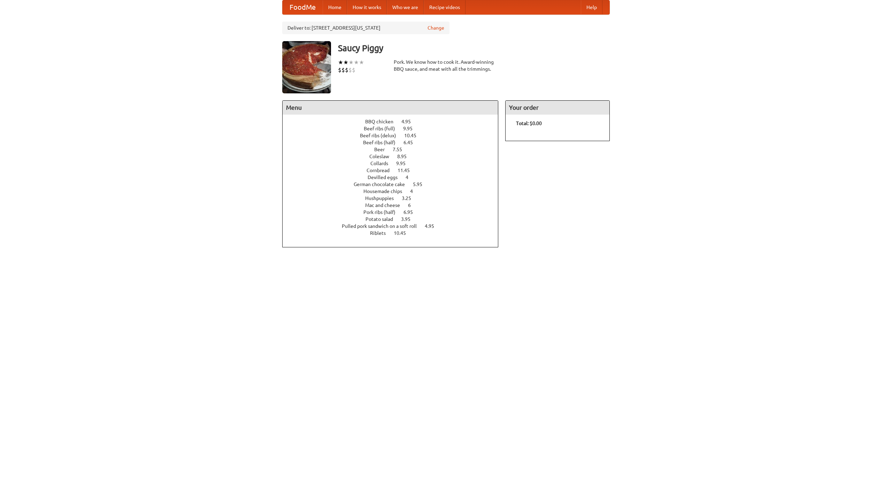 This screenshot has height=493, width=892. Describe the element at coordinates (413, 205) in the screenshot. I see `span: 6` at that location.